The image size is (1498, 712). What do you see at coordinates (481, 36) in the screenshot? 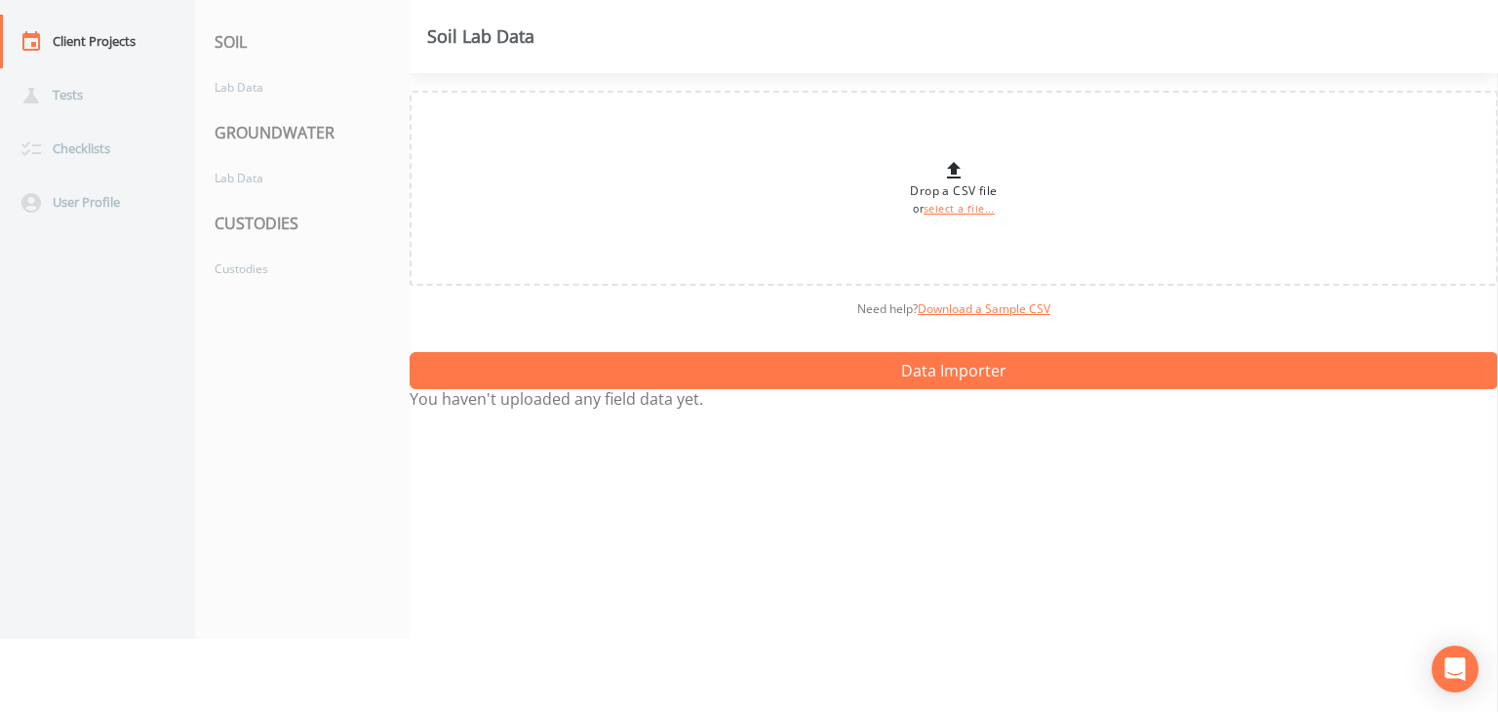
I see `div: Soil Lab Data` at bounding box center [481, 36].